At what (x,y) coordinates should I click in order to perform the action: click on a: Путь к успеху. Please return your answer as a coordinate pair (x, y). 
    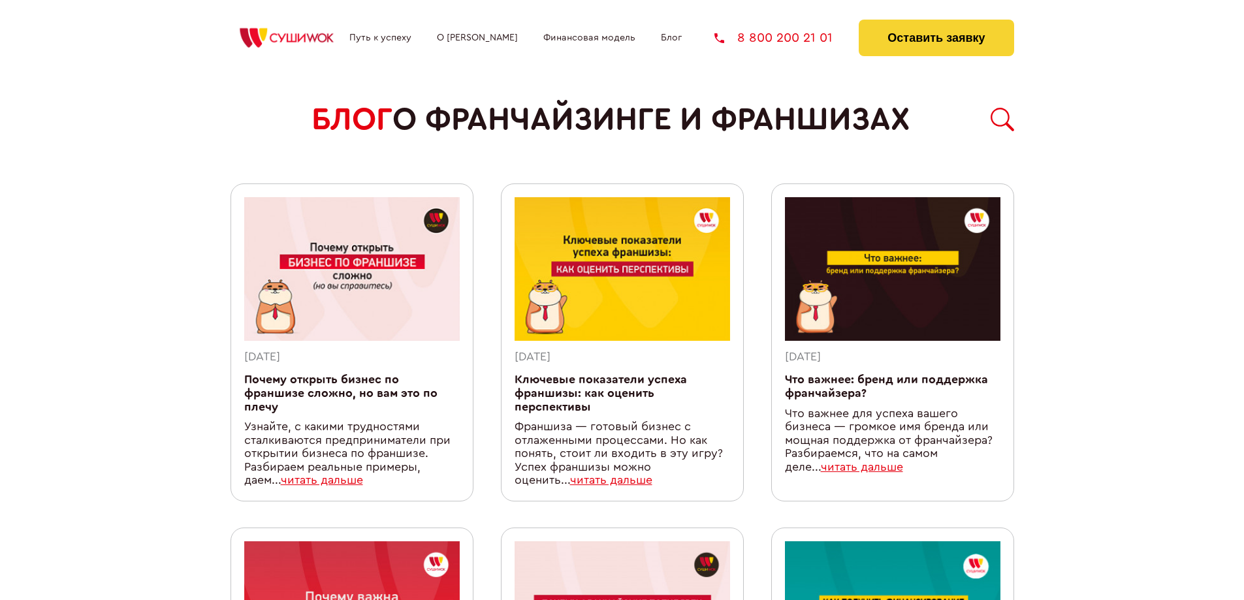
    Looking at the image, I should click on (380, 38).